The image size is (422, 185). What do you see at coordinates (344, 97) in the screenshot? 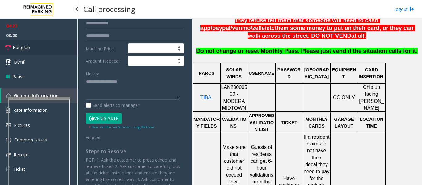
I see `span: CC ONLY` at bounding box center [344, 97].